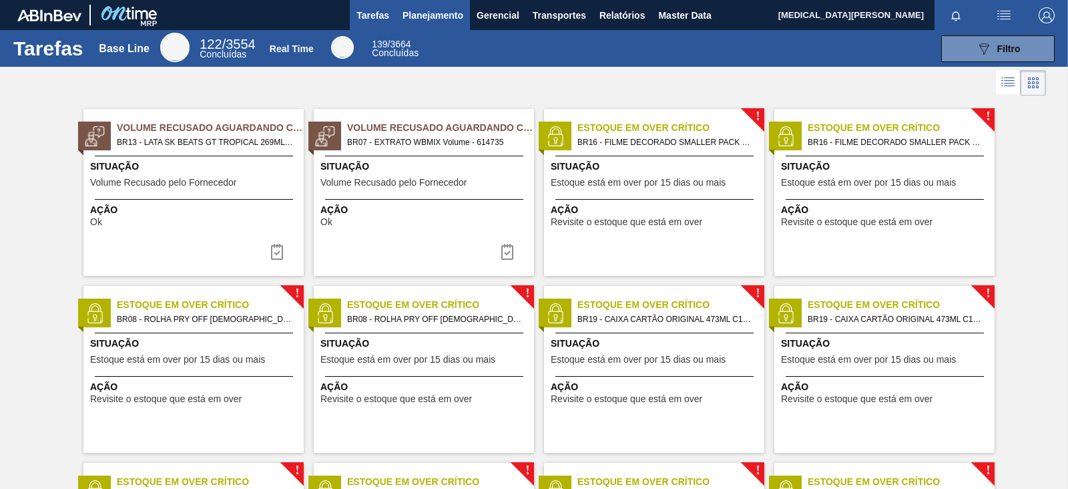  Describe the element at coordinates (1008, 83) in the screenshot. I see `div: Visão em Lista` at that location.